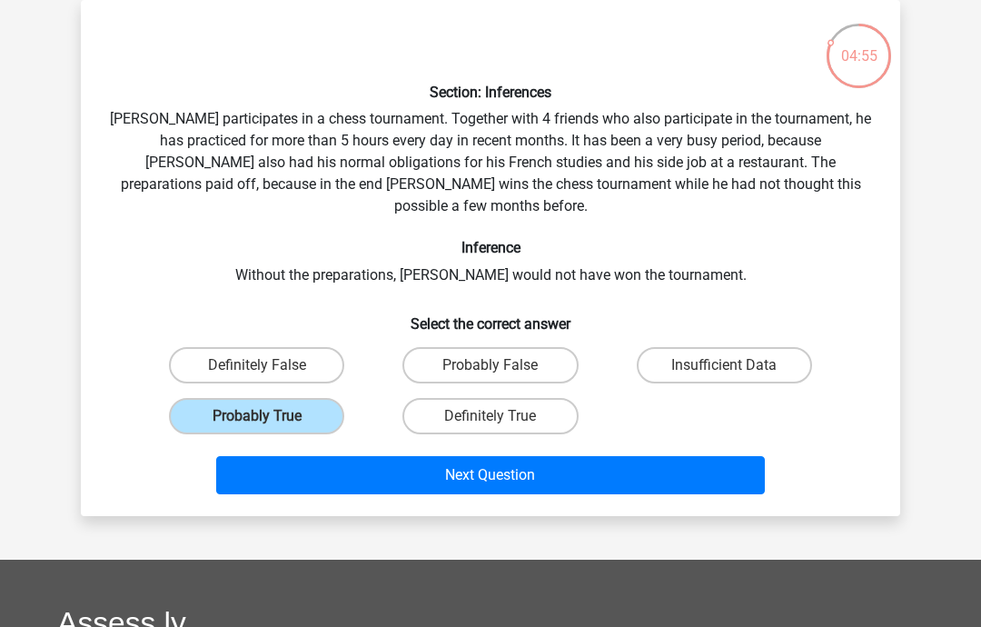  What do you see at coordinates (490, 416) in the screenshot?
I see `label: Definitely True` at bounding box center [490, 416].